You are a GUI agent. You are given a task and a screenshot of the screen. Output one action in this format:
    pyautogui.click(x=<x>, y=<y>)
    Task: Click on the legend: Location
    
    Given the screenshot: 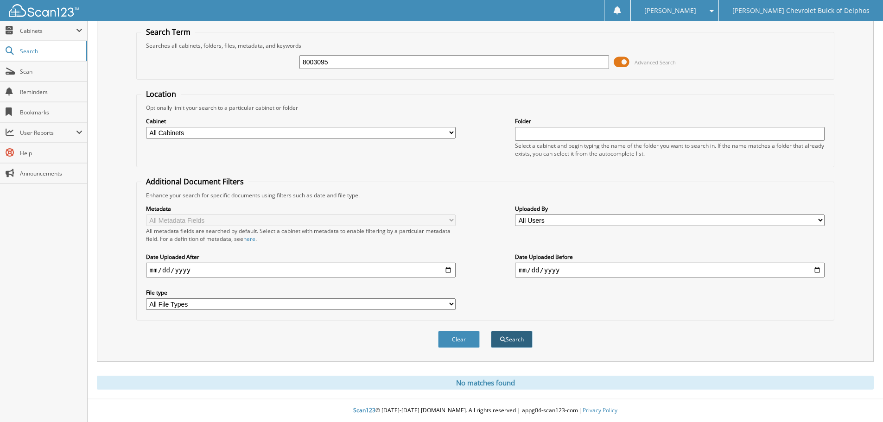 What is the action you would take?
    pyautogui.click(x=161, y=94)
    